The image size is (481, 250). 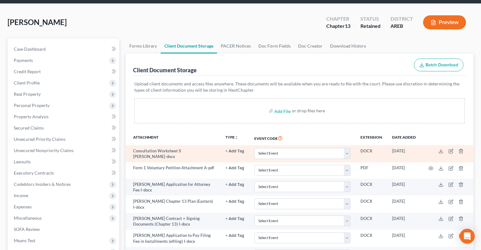 I want to click on a: Forms Library, so click(x=143, y=46).